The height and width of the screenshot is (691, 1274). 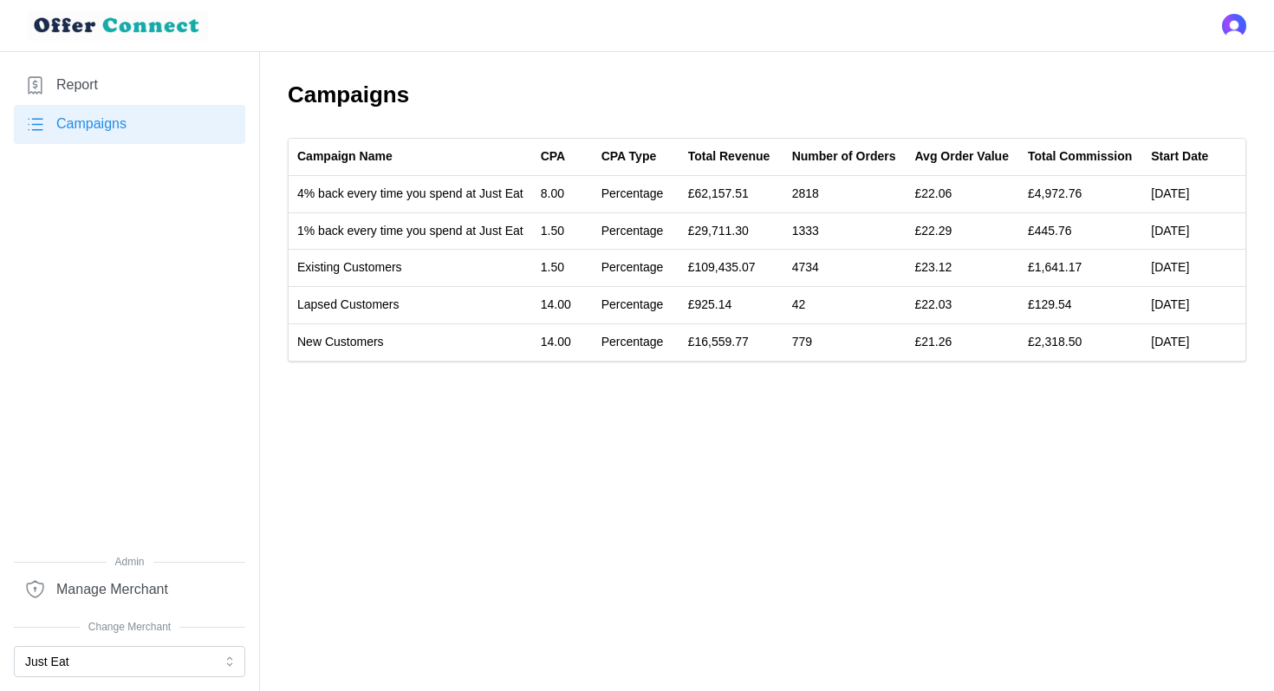 I want to click on td: 779, so click(x=845, y=342).